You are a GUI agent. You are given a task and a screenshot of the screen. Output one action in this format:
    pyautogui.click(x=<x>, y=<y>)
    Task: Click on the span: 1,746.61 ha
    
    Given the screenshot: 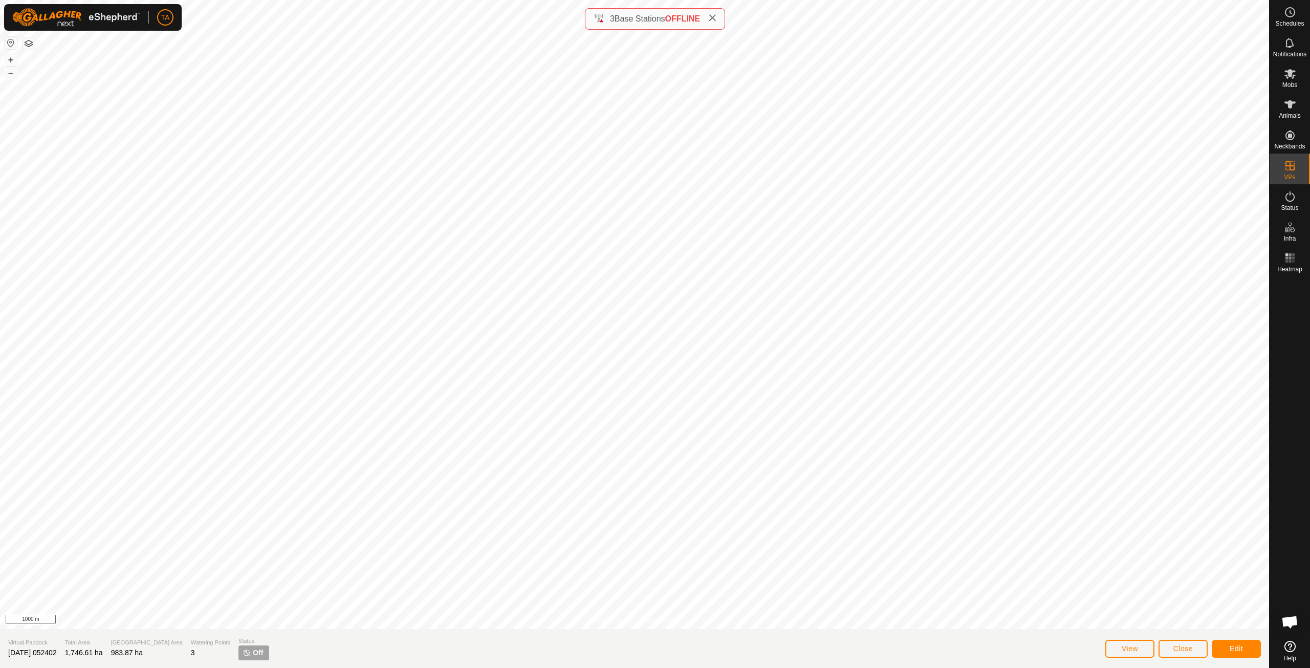 What is the action you would take?
    pyautogui.click(x=84, y=652)
    